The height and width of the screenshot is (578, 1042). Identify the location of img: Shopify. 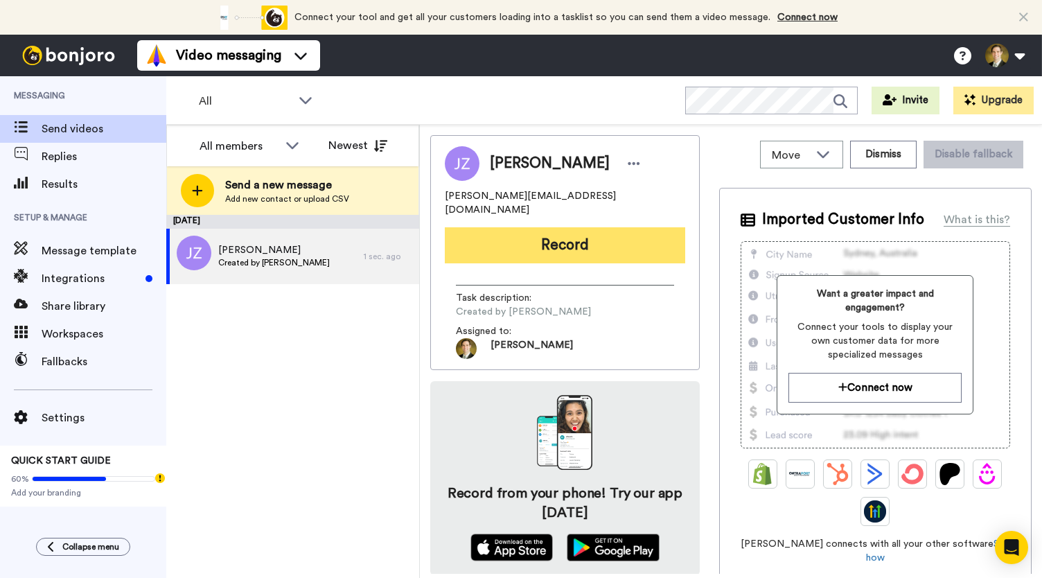
(763, 474).